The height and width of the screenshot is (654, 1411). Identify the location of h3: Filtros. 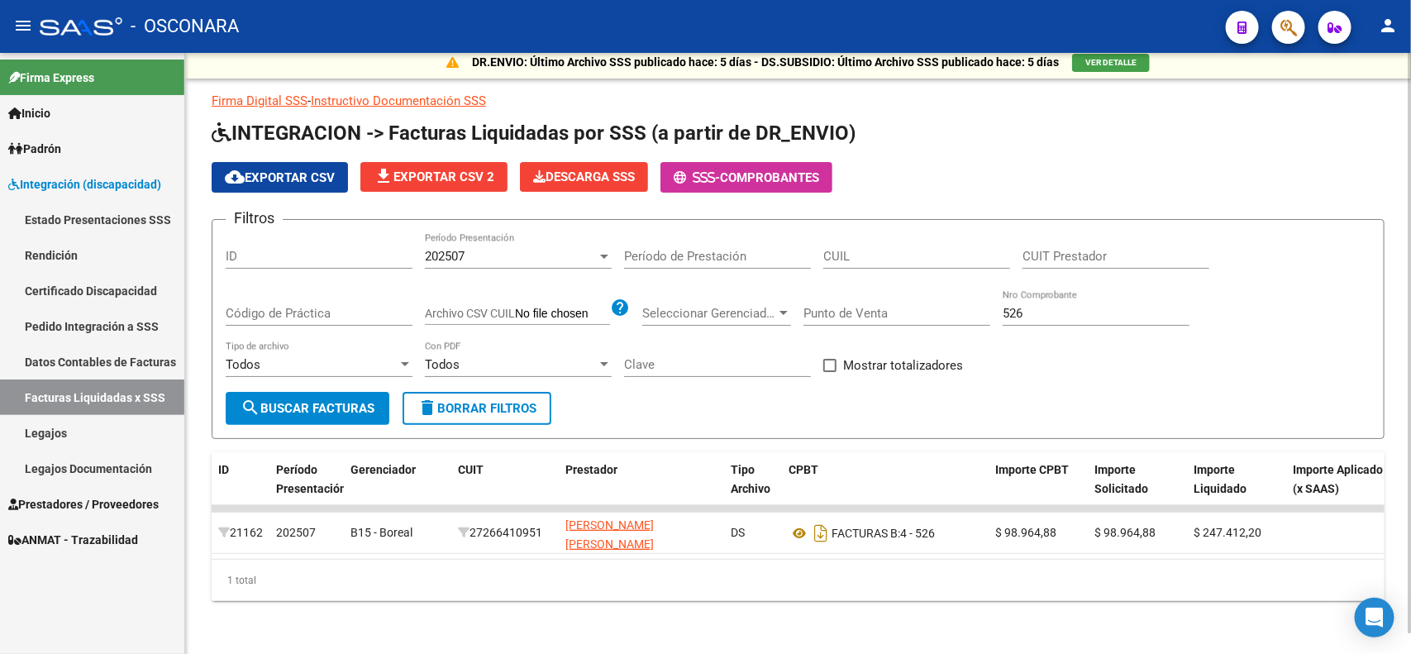
(254, 218).